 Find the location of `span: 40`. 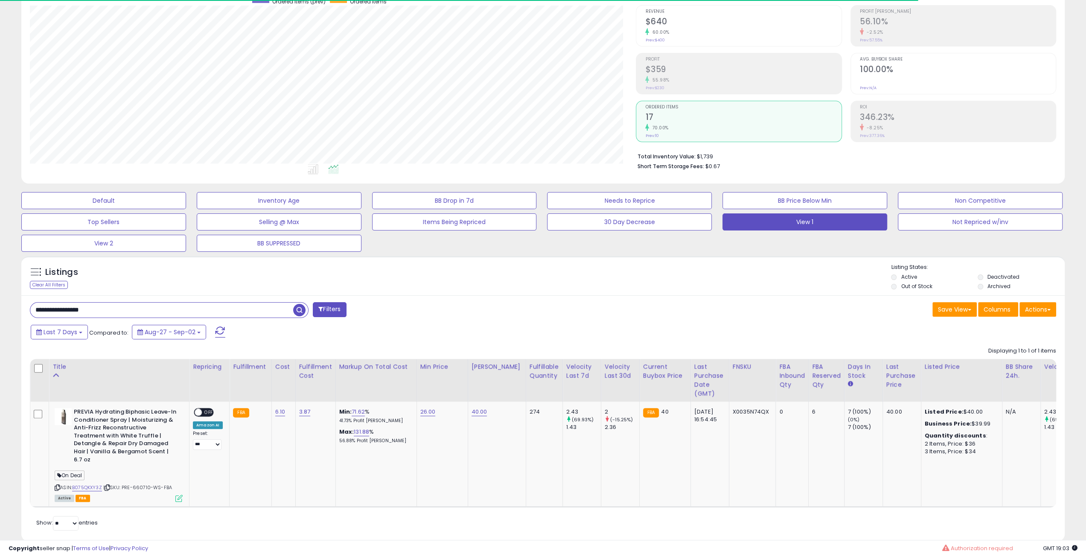

span: 40 is located at coordinates (664, 411).